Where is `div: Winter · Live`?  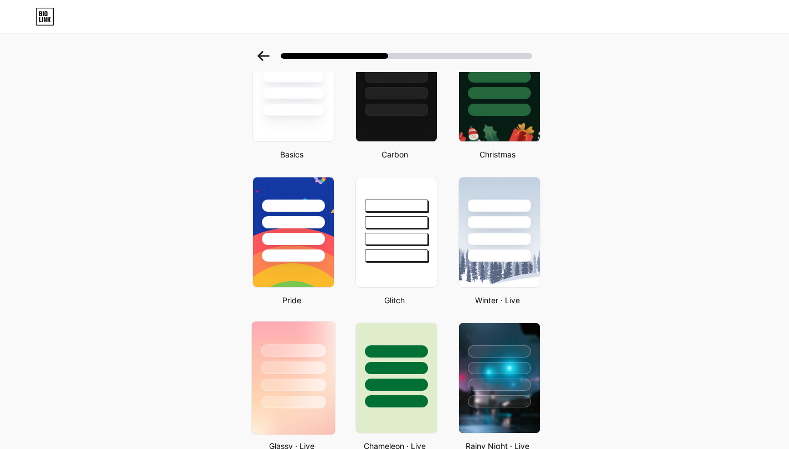
div: Winter · Live is located at coordinates (498, 300).